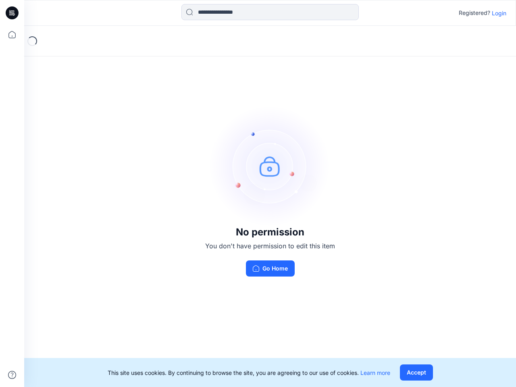 This screenshot has height=387, width=516. I want to click on p: Registered?, so click(474, 13).